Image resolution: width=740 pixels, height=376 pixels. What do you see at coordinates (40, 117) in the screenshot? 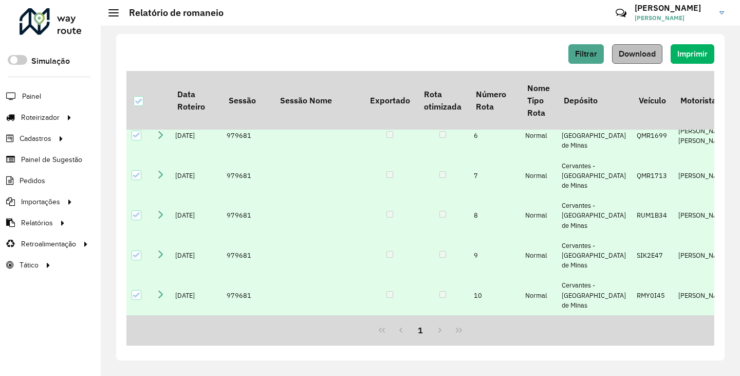
I see `span: Roteirizador` at bounding box center [40, 117].